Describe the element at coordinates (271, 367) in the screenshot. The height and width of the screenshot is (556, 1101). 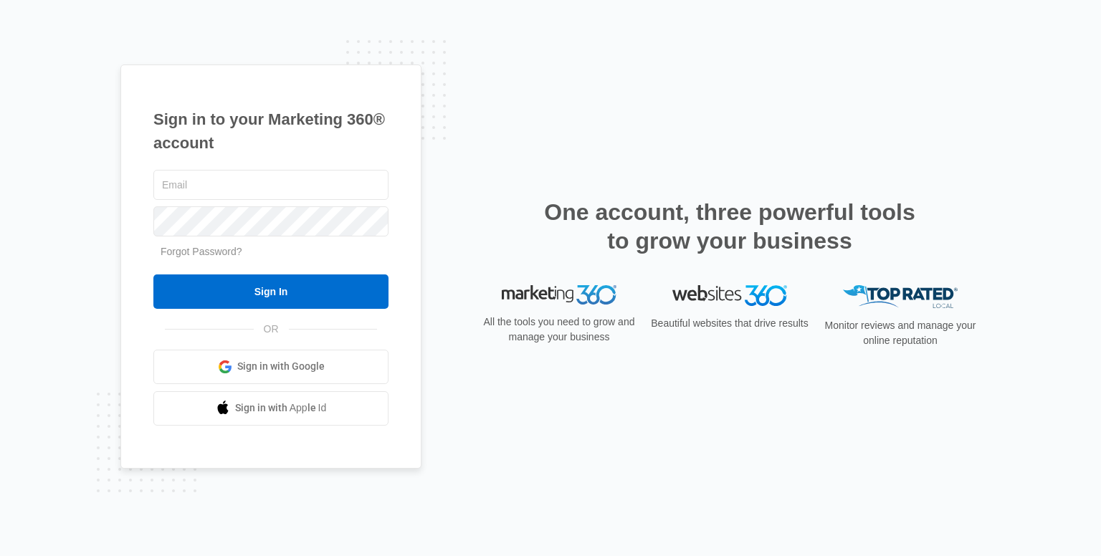
I see `a: Sign in with Google` at that location.